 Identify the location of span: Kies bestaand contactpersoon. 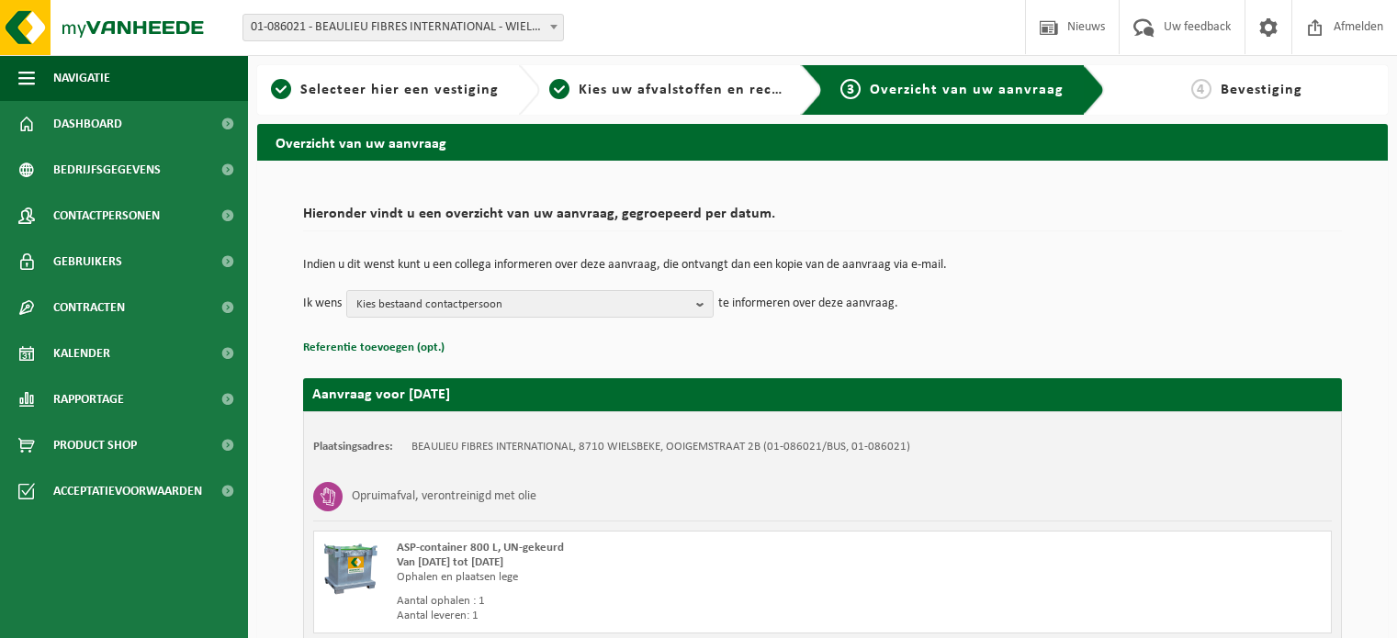
(522, 305).